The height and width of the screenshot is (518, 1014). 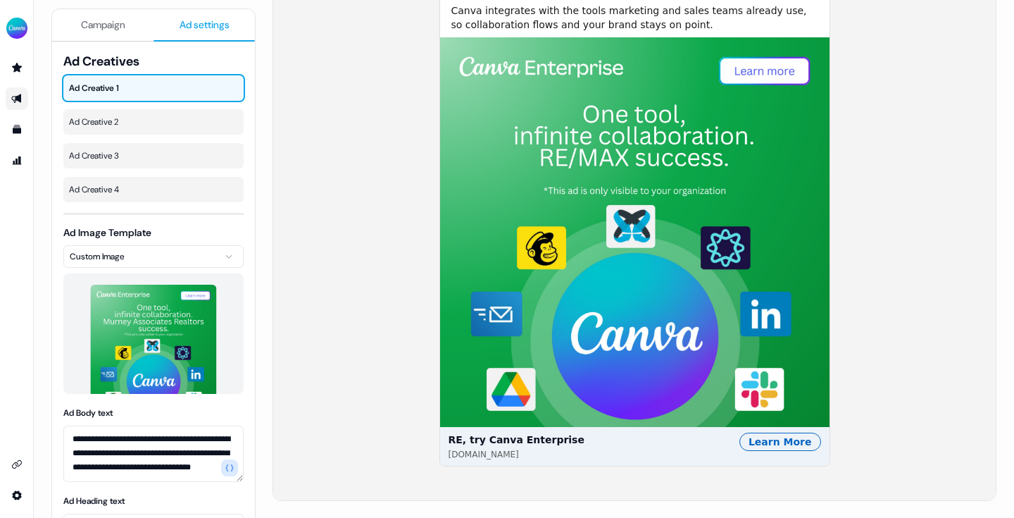 What do you see at coordinates (154, 61) in the screenshot?
I see `span: Ad Creatives` at bounding box center [154, 61].